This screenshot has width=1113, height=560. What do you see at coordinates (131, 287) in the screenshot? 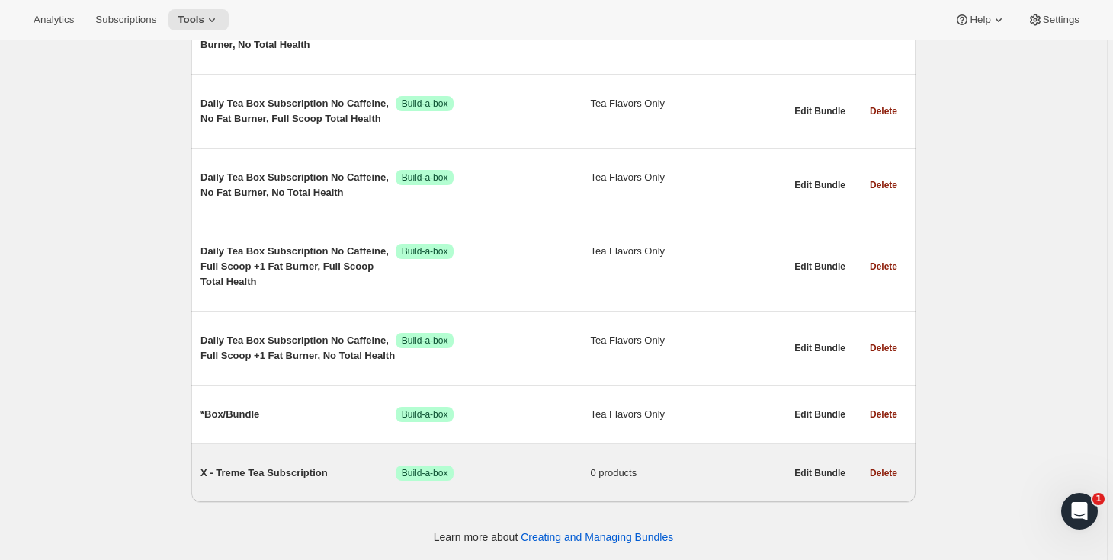
I see `div: Ask a question` at bounding box center [131, 287].